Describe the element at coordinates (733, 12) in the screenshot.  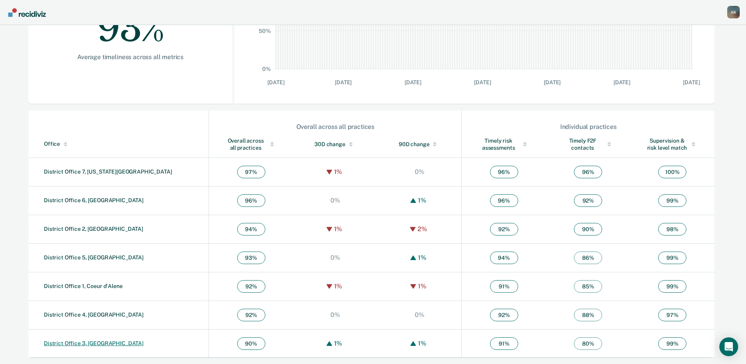
I see `button: Profile dropdown button` at that location.